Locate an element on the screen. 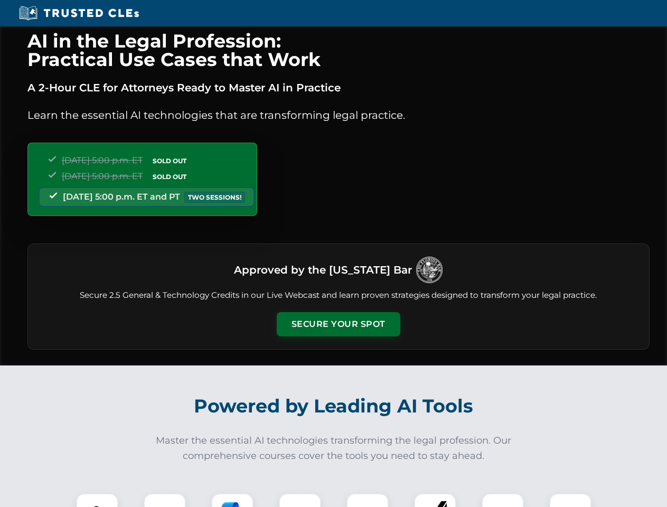 This screenshot has height=507, width=667. p: Learn the essential AI technologies that are transforming legal practice. is located at coordinates (339, 115).